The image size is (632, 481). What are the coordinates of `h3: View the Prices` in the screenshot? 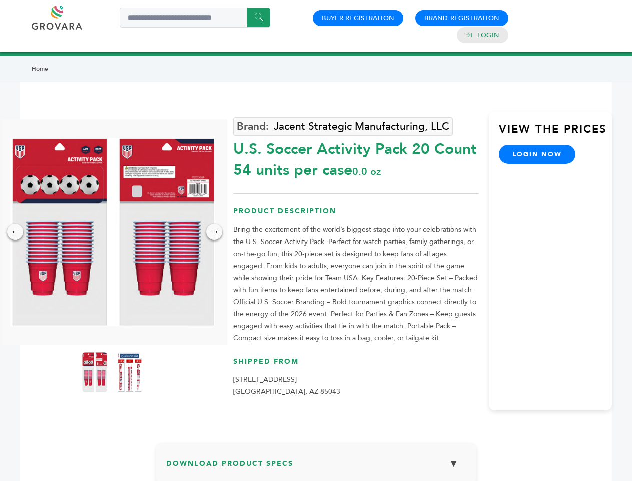 It's located at (556, 133).